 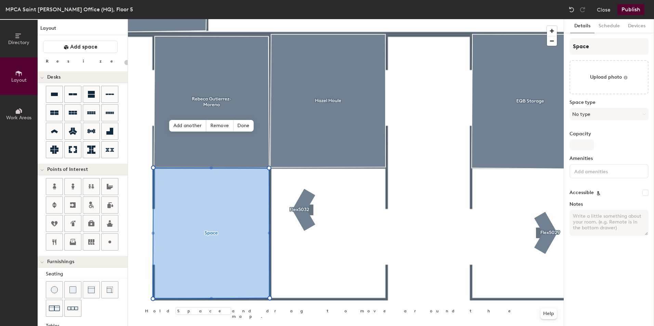 I want to click on label: Accessible, so click(x=581, y=193).